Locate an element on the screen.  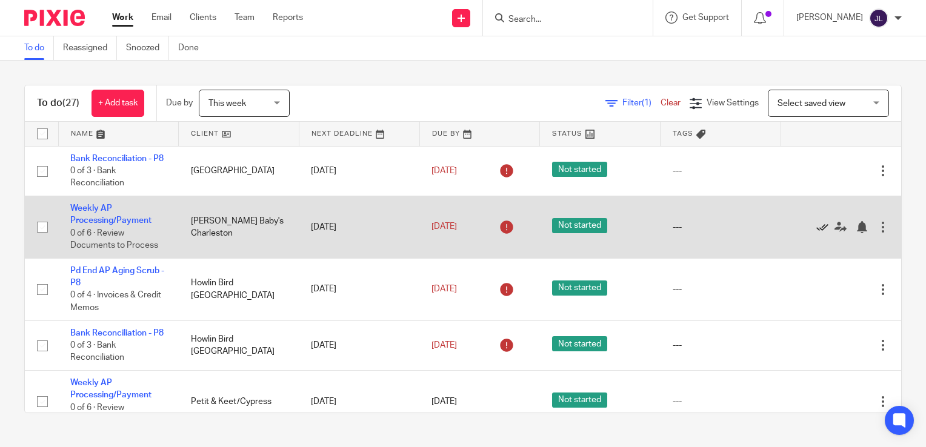
span: This week is located at coordinates (227, 104).